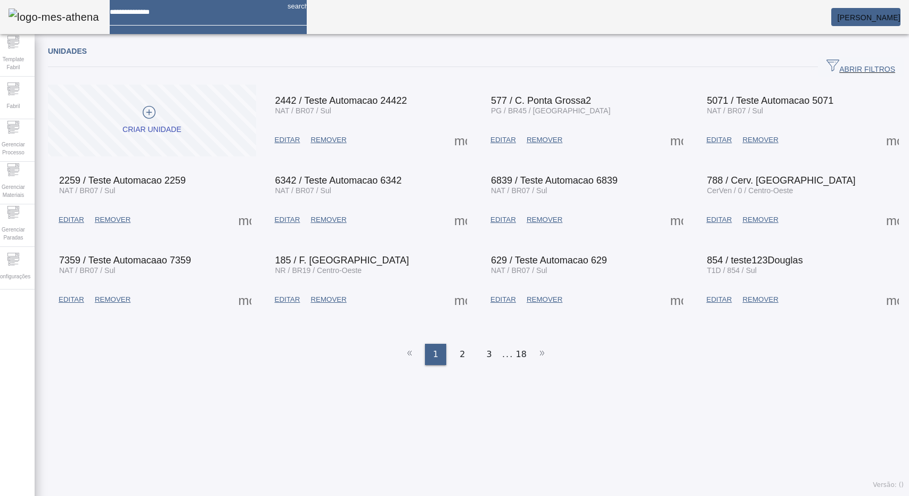  What do you see at coordinates (125, 260) in the screenshot?
I see `span: 7359 / Teste Automacaao 7359` at bounding box center [125, 260].